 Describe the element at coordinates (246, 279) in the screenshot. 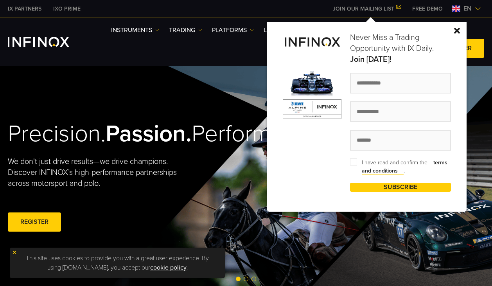

I see `span: Go to slide 2` at that location.